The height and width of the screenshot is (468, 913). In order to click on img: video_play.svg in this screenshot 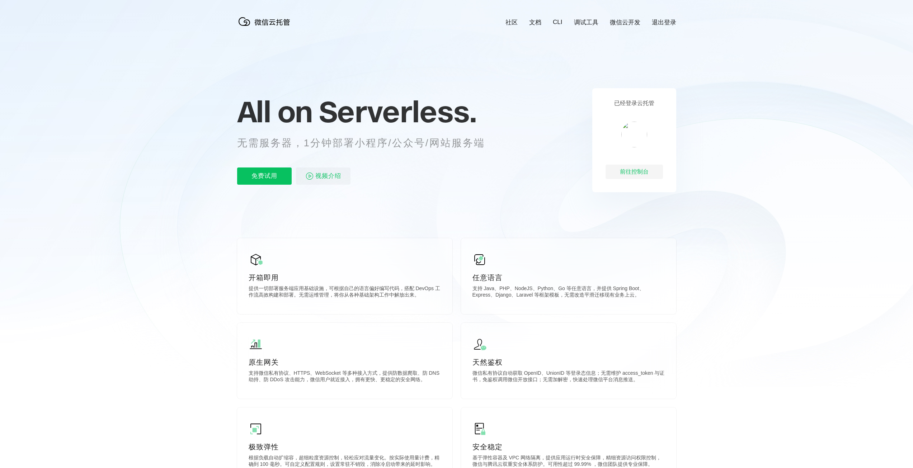, I will do `click(310, 176)`.